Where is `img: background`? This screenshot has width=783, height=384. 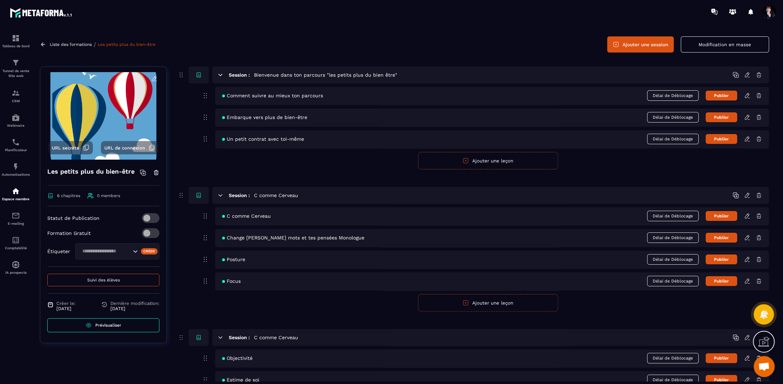
img: background is located at coordinates (103, 116).